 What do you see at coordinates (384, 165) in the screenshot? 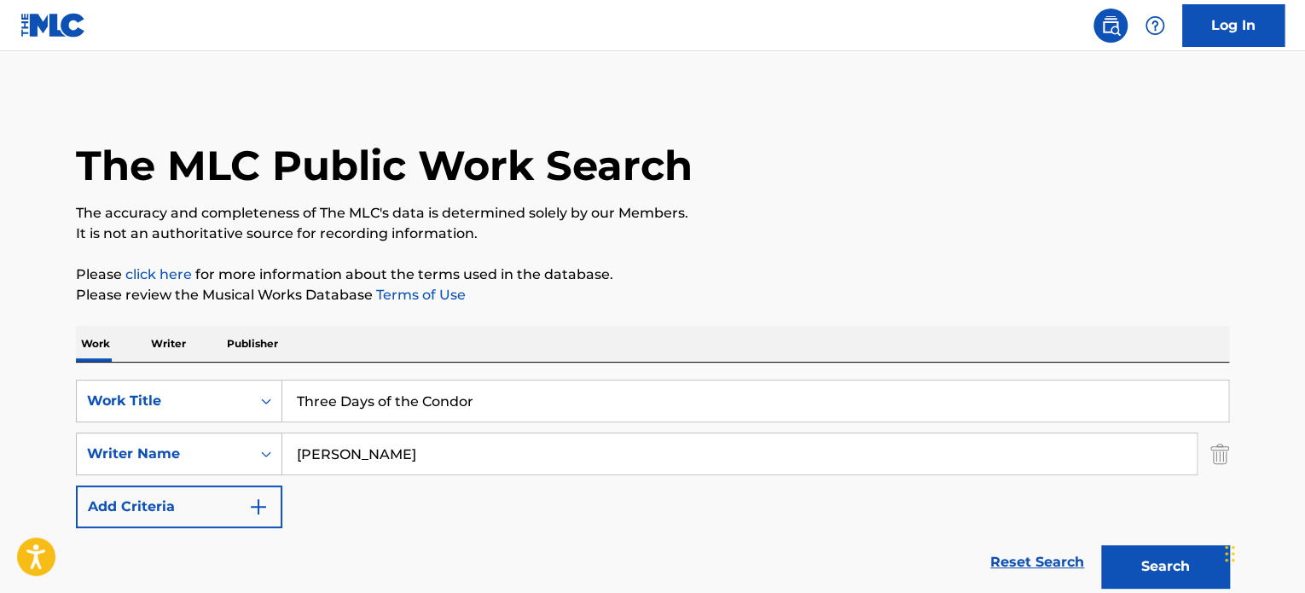
I see `h1: The MLC Public Work Search` at bounding box center [384, 165].